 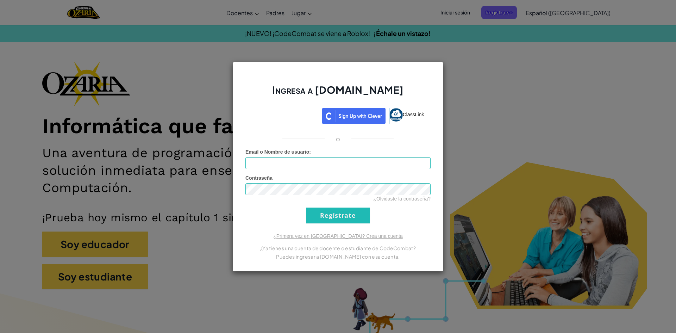 I want to click on span: Email o Nombre de usuario, so click(x=277, y=152).